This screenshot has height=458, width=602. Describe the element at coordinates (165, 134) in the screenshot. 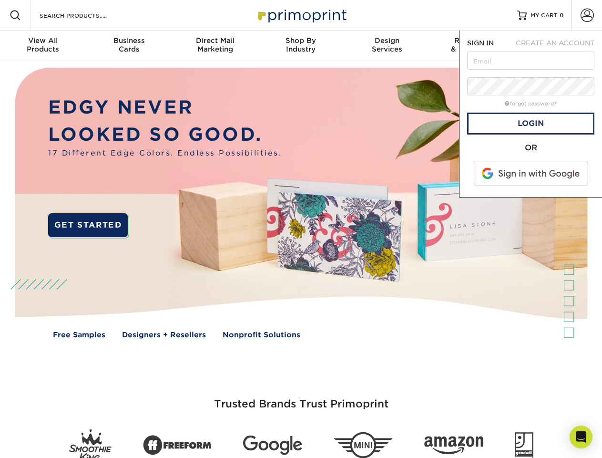

I see `p: LOOKED SO GOOD.` at that location.